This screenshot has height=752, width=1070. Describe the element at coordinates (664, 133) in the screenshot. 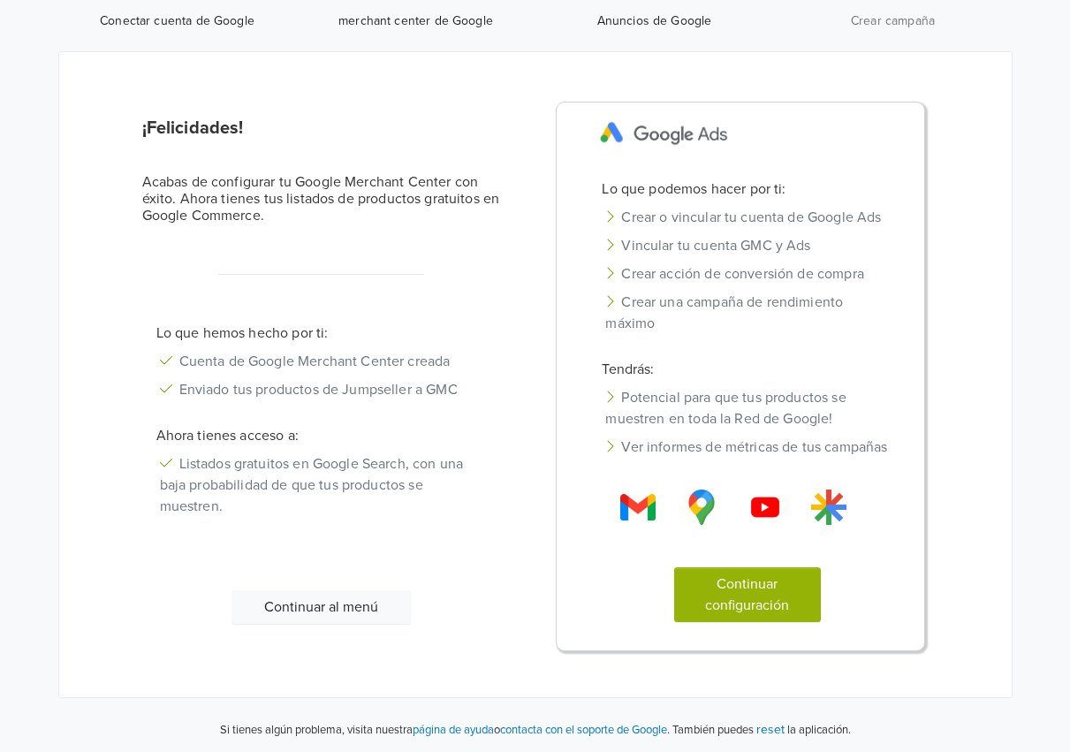

I see `img: Google Ads Logo` at that location.